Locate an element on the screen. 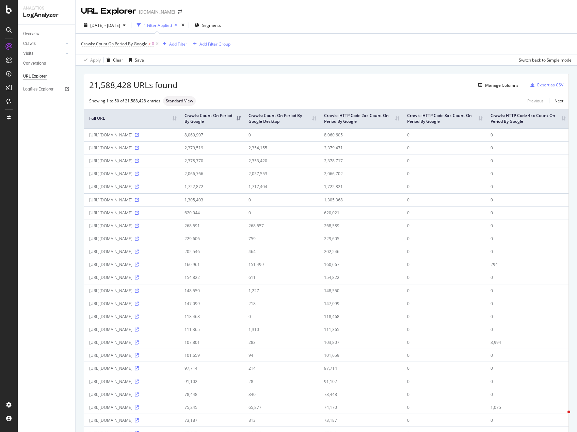 The width and height of the screenshot is (577, 432). td: 118,468 is located at coordinates (211, 317).